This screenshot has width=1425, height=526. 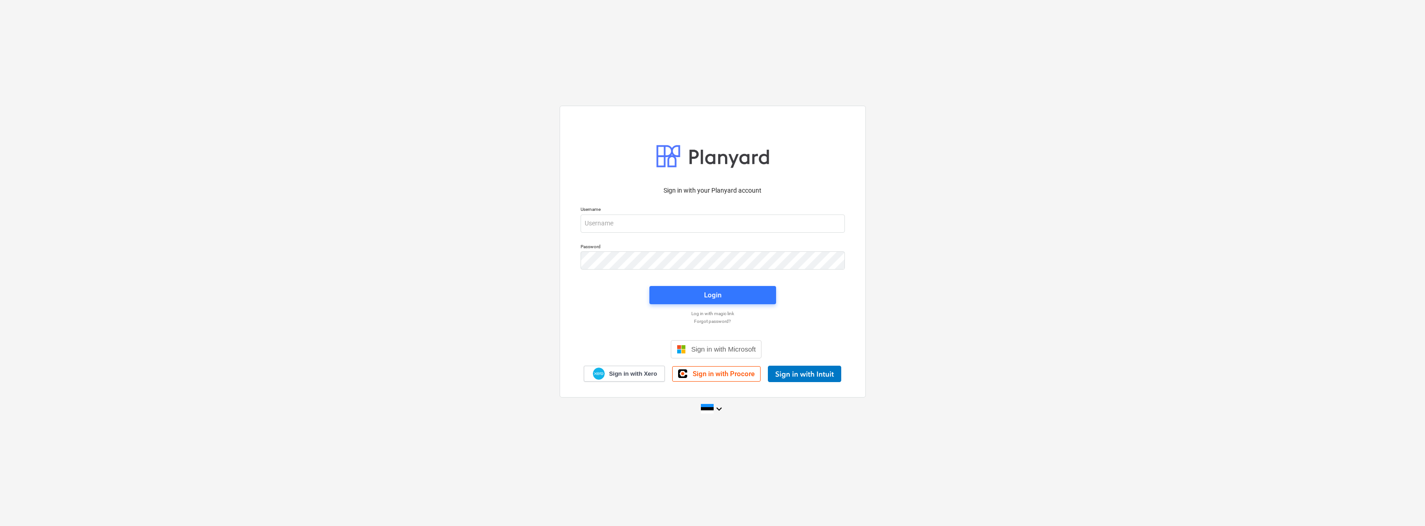 I want to click on p: Sign in with your Planyard account, so click(x=713, y=190).